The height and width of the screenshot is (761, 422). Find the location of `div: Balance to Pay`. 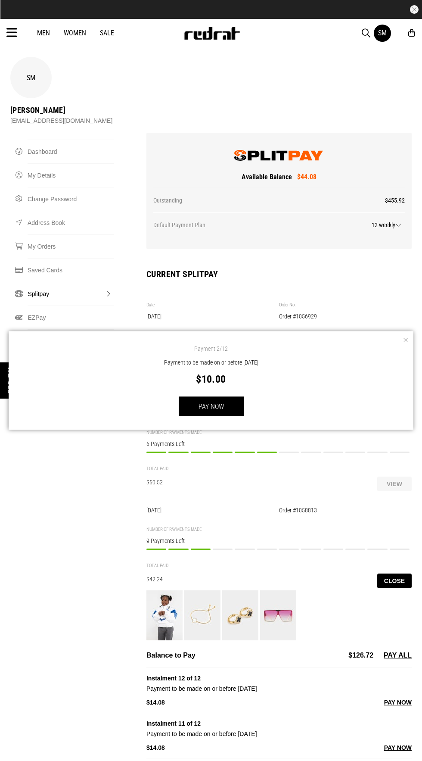

div: Balance to Pay is located at coordinates (171, 655).